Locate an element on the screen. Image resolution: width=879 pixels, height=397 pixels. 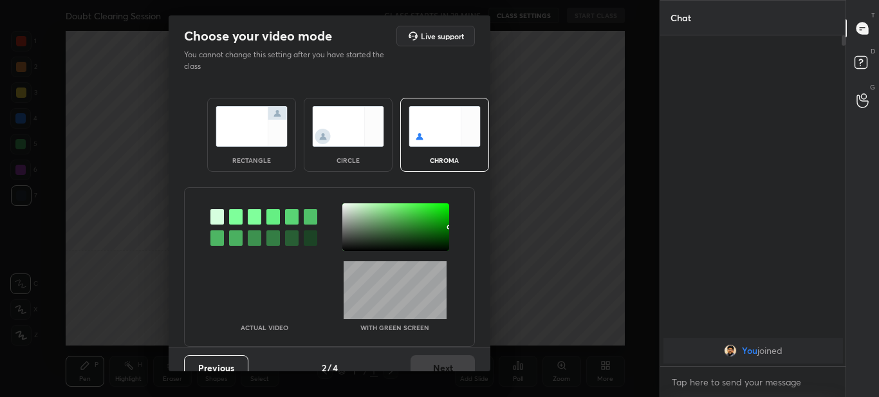
p: With green screen is located at coordinates (395, 328).